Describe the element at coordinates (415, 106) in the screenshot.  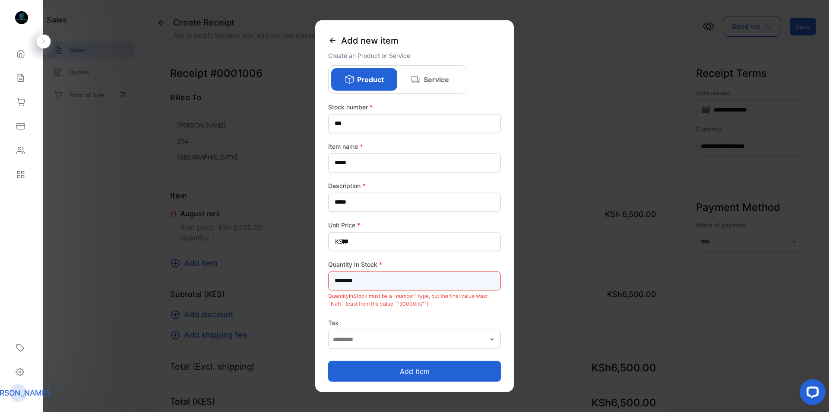
I see `label: Stock number` at that location.